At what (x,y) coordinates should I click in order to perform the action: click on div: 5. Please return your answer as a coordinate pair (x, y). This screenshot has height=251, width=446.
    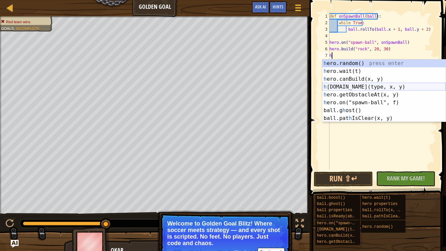
    Looking at the image, I should click on (324, 42).